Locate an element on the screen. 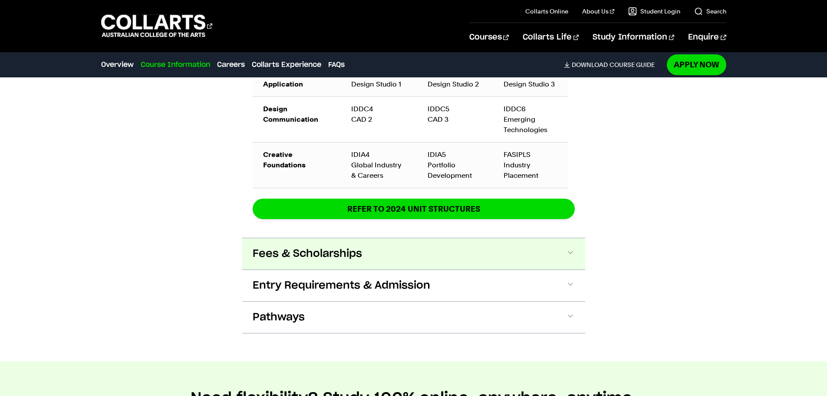 Image resolution: width=827 pixels, height=396 pixels. a: FAQs is located at coordinates (337, 65).